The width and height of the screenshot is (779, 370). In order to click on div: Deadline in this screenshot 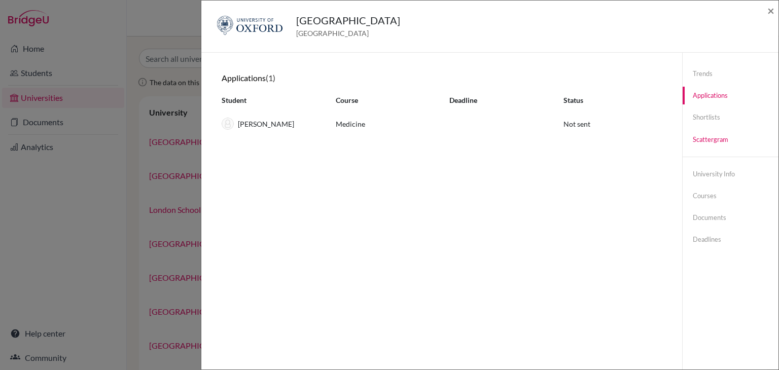, I will do `click(499, 100)`.